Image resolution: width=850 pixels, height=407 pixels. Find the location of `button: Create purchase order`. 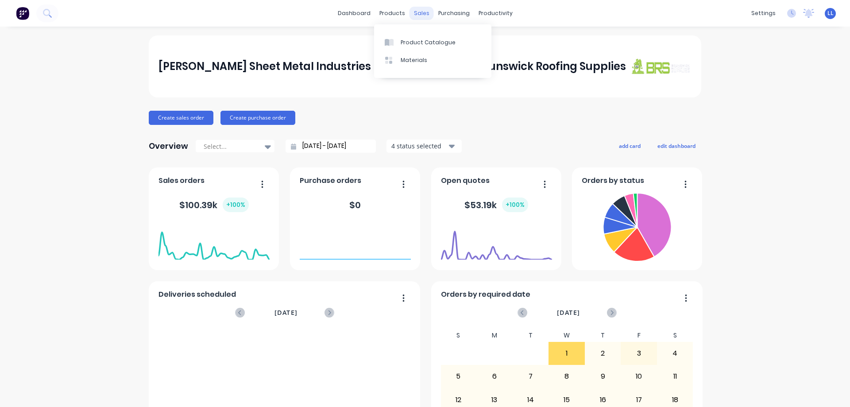

button: Create purchase order is located at coordinates (258, 118).